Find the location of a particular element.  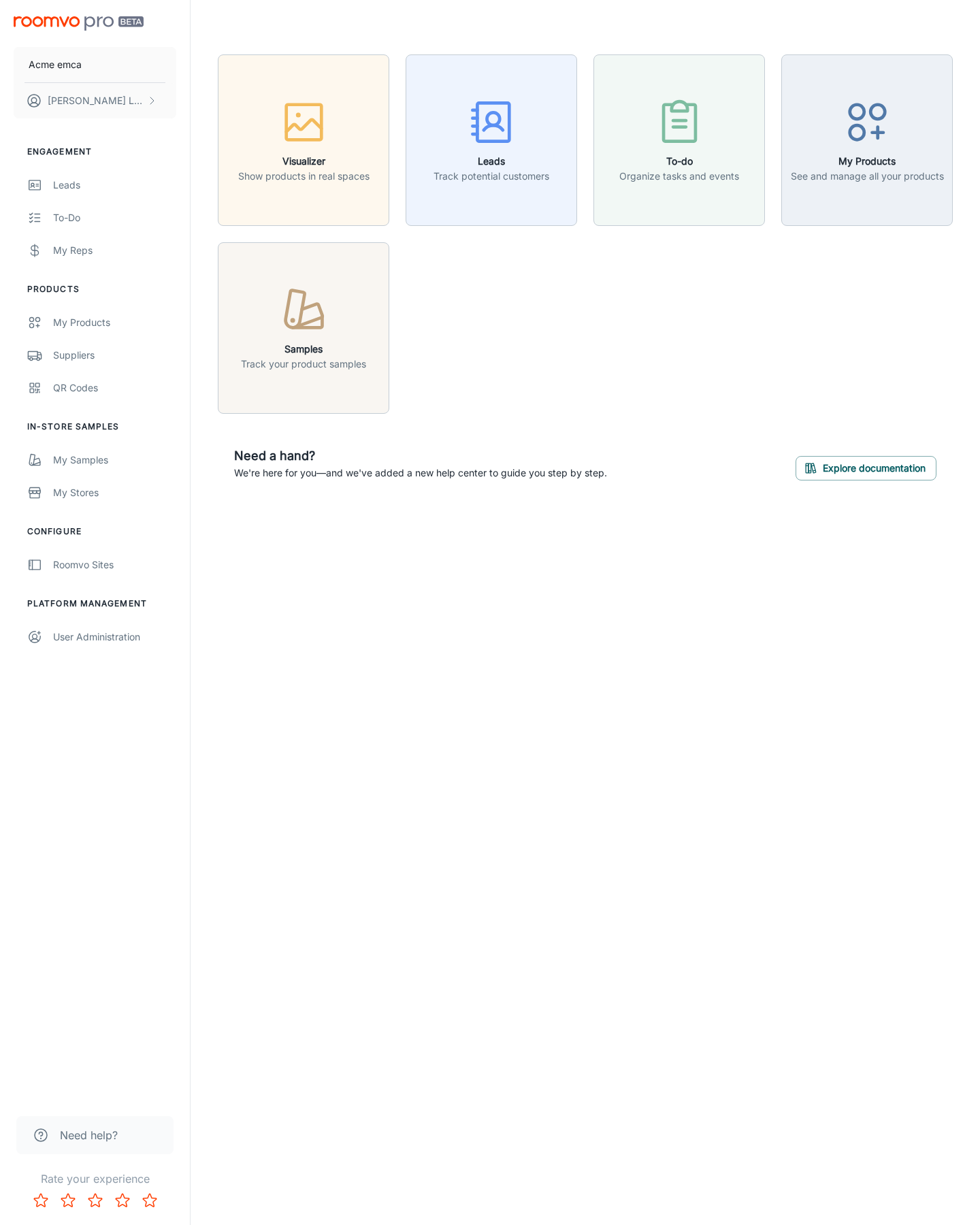

p: Track potential customers is located at coordinates (491, 176).